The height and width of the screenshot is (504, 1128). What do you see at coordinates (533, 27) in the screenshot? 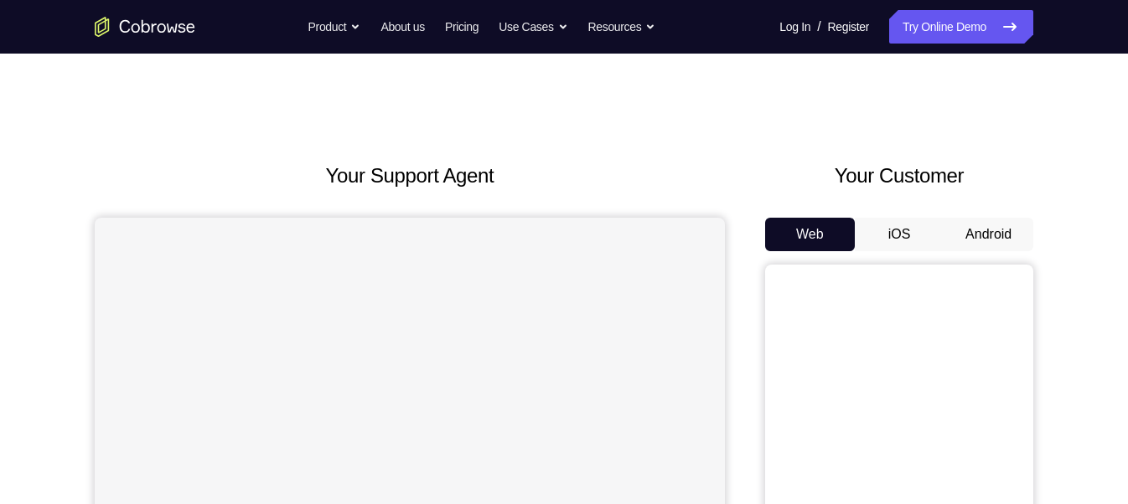
I see `button: Use Cases` at bounding box center [533, 27].